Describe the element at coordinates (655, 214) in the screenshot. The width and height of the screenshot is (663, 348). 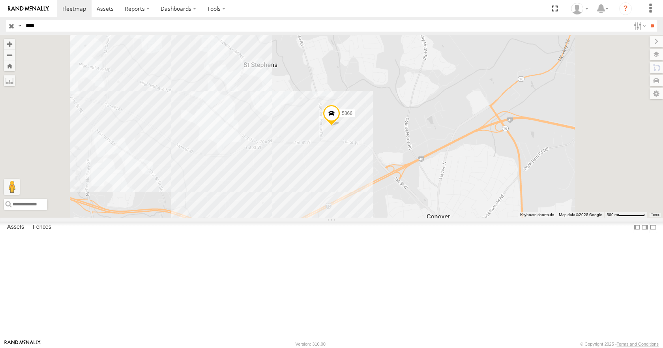
I see `a: Terms (opens in new tab)` at that location.